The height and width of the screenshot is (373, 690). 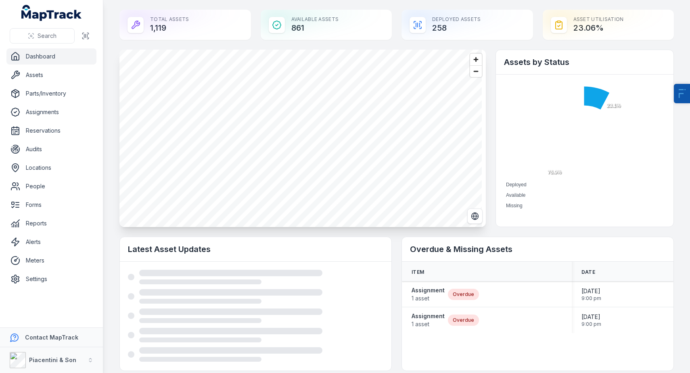 I want to click on strong: Contact MapTrack, so click(x=52, y=337).